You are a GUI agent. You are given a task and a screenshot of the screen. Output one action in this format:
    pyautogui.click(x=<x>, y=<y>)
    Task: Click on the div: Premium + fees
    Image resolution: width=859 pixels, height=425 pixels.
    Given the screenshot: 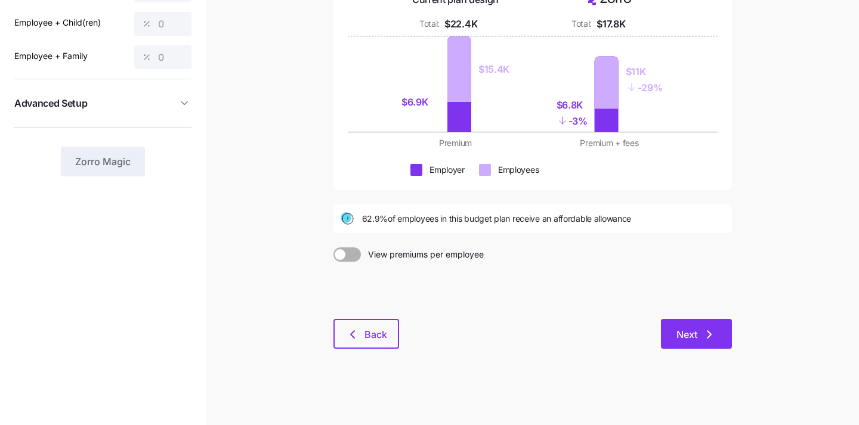 What is the action you would take?
    pyautogui.click(x=609, y=143)
    